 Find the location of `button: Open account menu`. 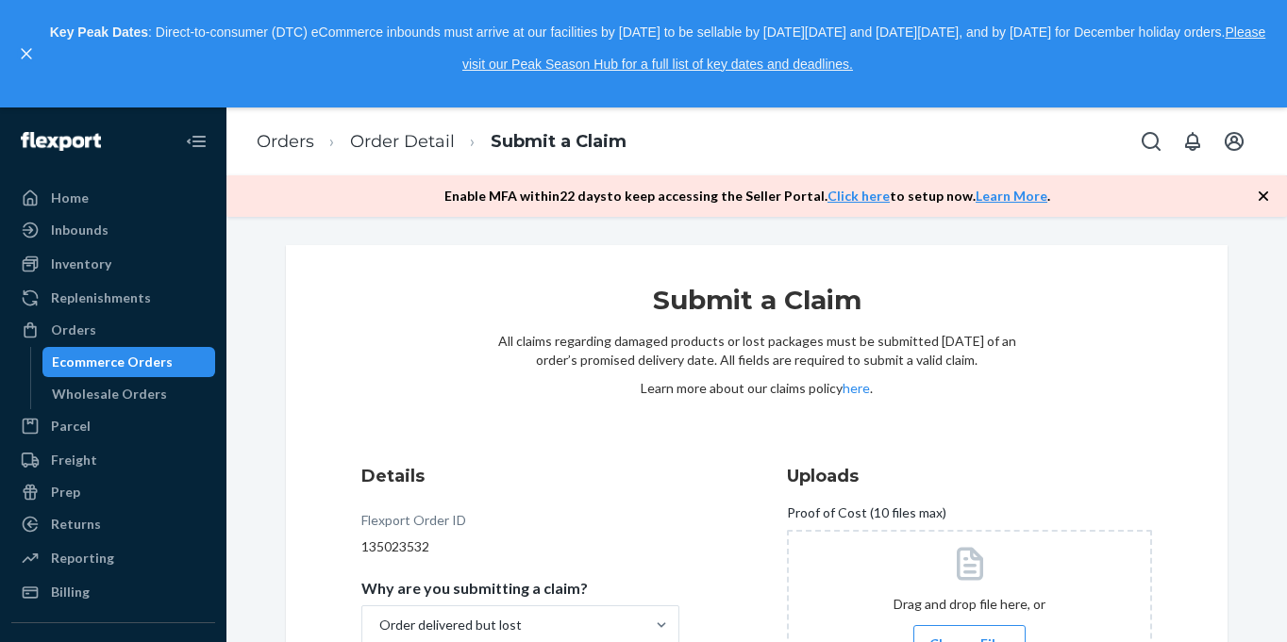

button: Open account menu is located at coordinates (1234, 142).